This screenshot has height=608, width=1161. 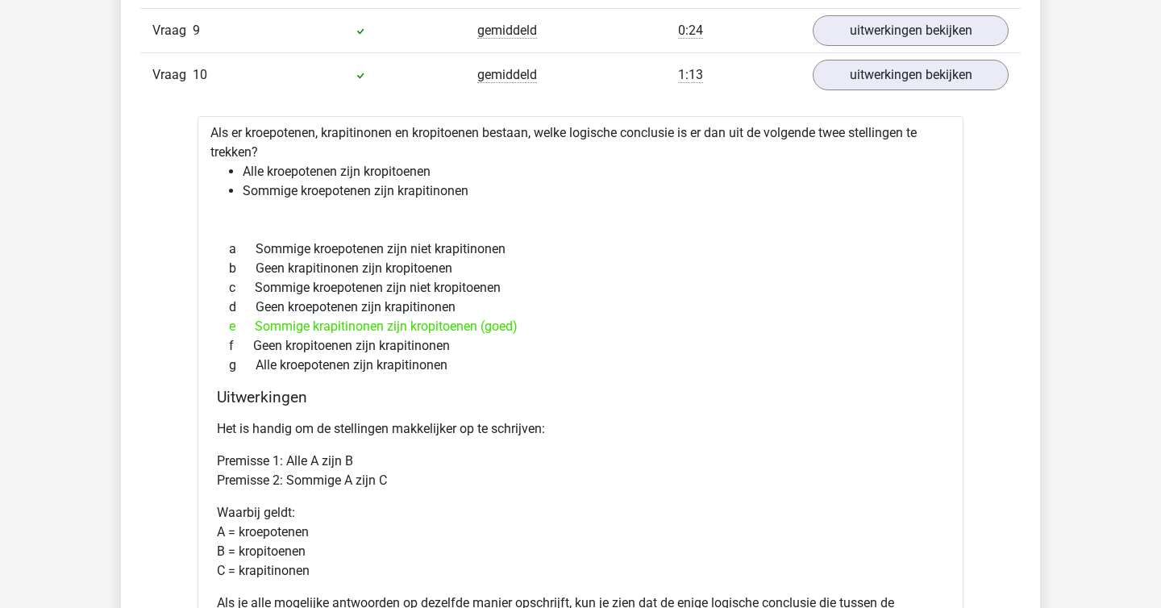 What do you see at coordinates (581, 268) in the screenshot?
I see `div: Geen krapitinonen zijn kropitoenen` at bounding box center [581, 268].